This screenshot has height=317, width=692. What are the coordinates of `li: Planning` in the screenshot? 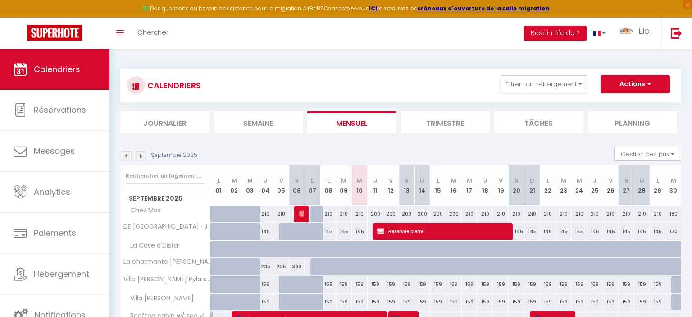 It's located at (632, 122).